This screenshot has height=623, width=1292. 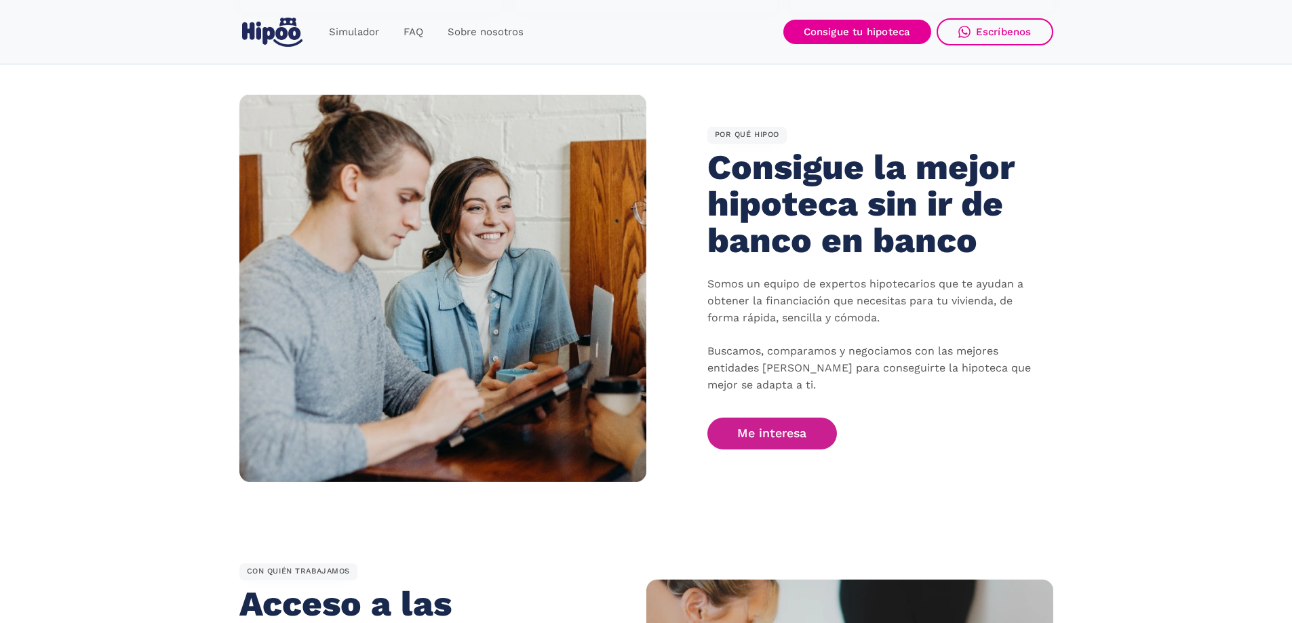 What do you see at coordinates (870, 335) in the screenshot?
I see `p: Somos un equipo de expertos hipotecarios que te ayudan a obtener la financiación que necesitas pa...` at bounding box center [870, 335].